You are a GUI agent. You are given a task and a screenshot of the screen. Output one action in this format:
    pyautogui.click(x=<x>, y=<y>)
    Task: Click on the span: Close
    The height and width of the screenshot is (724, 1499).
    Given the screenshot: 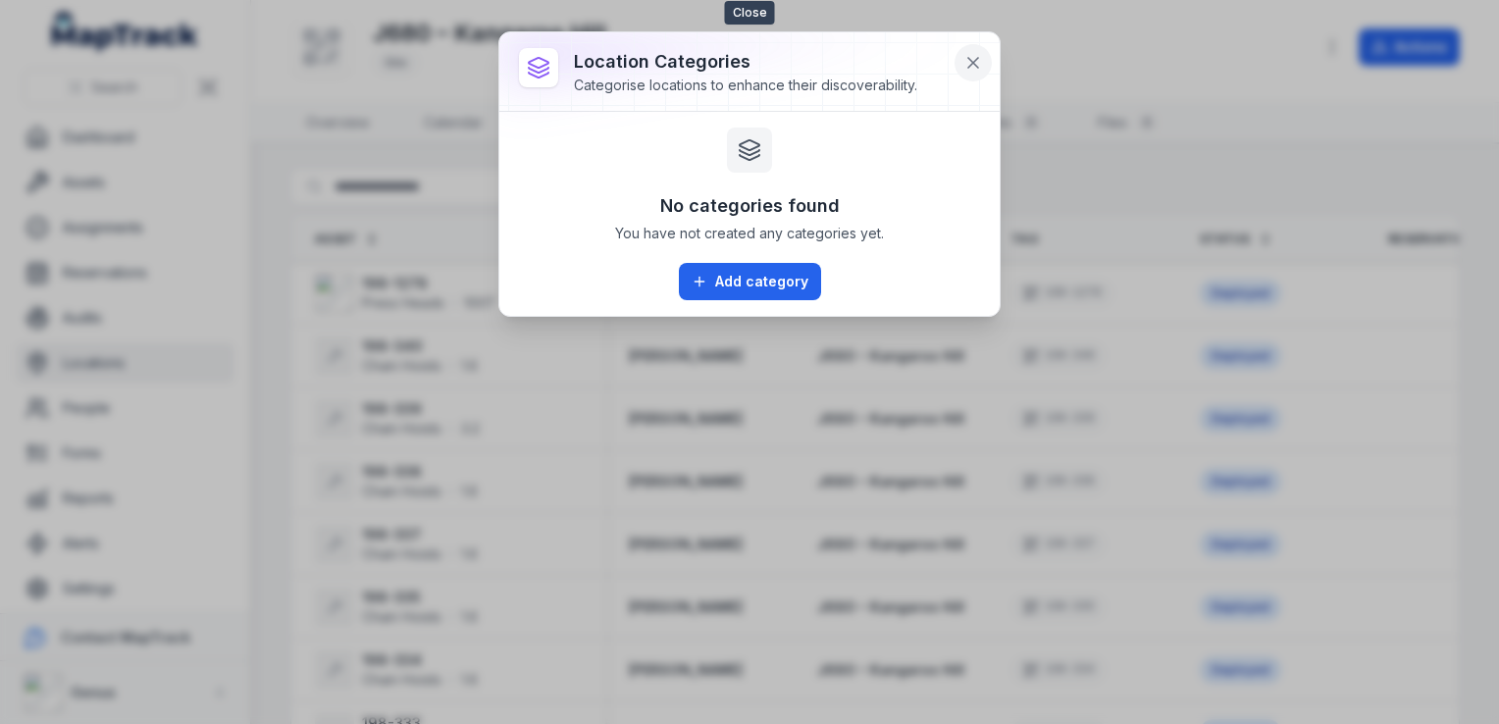 What is the action you would take?
    pyautogui.click(x=749, y=13)
    